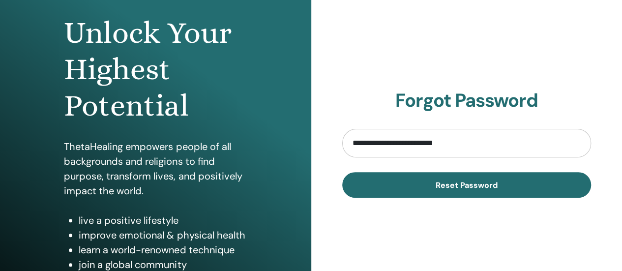  What do you see at coordinates (163, 235) in the screenshot?
I see `li: improve emotional & physical health` at bounding box center [163, 235].